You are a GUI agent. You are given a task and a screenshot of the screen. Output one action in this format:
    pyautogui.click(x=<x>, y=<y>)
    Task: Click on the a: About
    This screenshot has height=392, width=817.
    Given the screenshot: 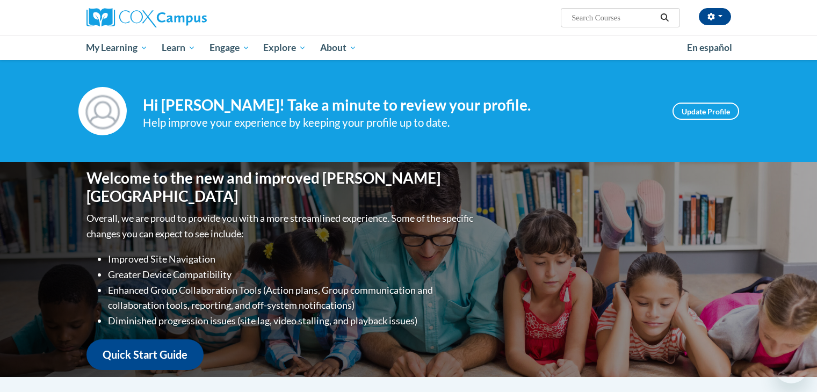 What is the action you would take?
    pyautogui.click(x=338, y=48)
    